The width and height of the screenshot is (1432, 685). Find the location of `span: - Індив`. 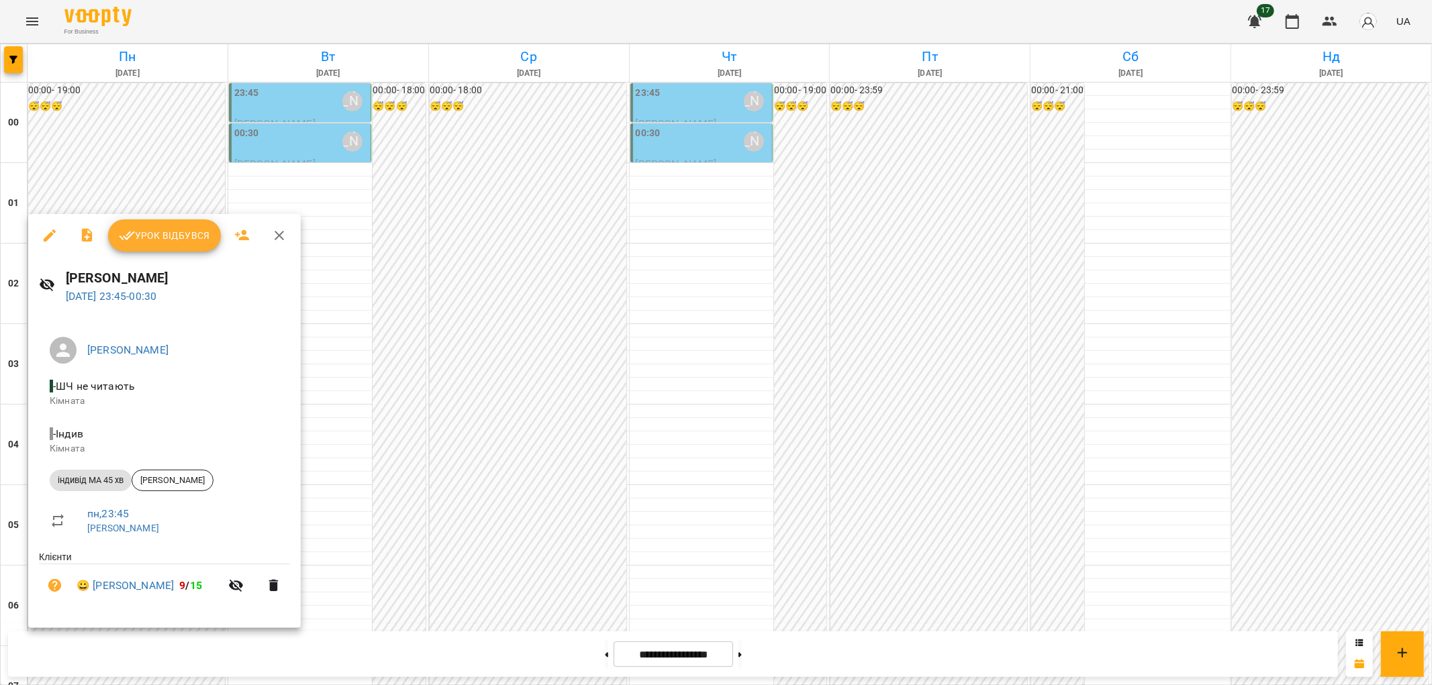

span: - Індив is located at coordinates (68, 434).